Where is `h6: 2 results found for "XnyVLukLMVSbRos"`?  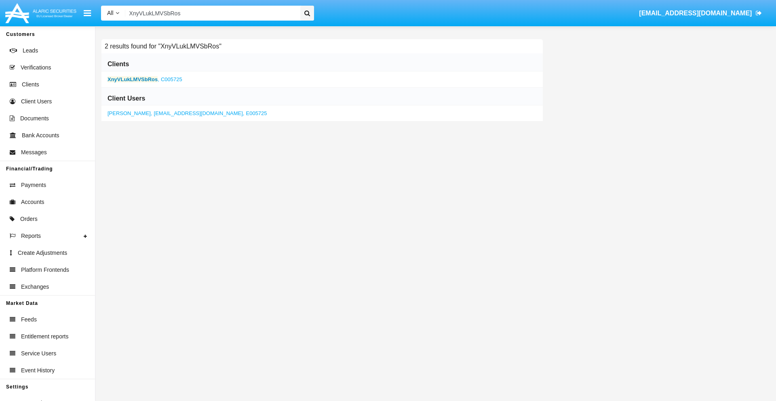 h6: 2 results found for "XnyVLukLMVSbRos" is located at coordinates (163, 46).